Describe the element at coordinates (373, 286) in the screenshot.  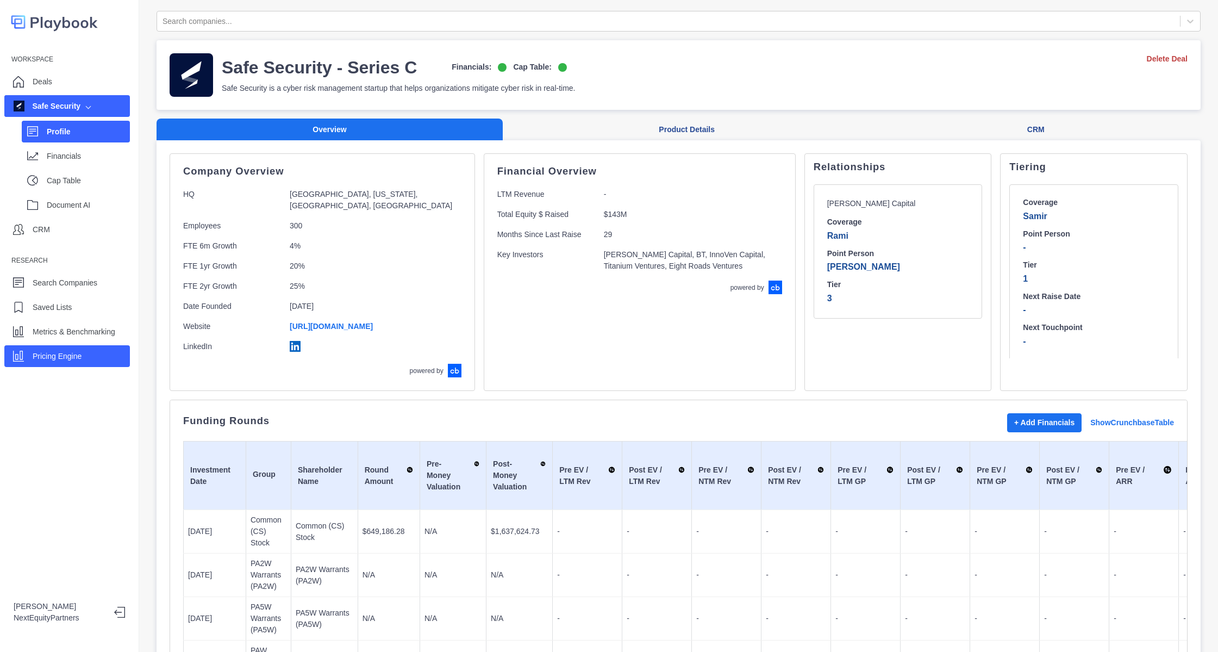
I see `p: 25%` at that location.